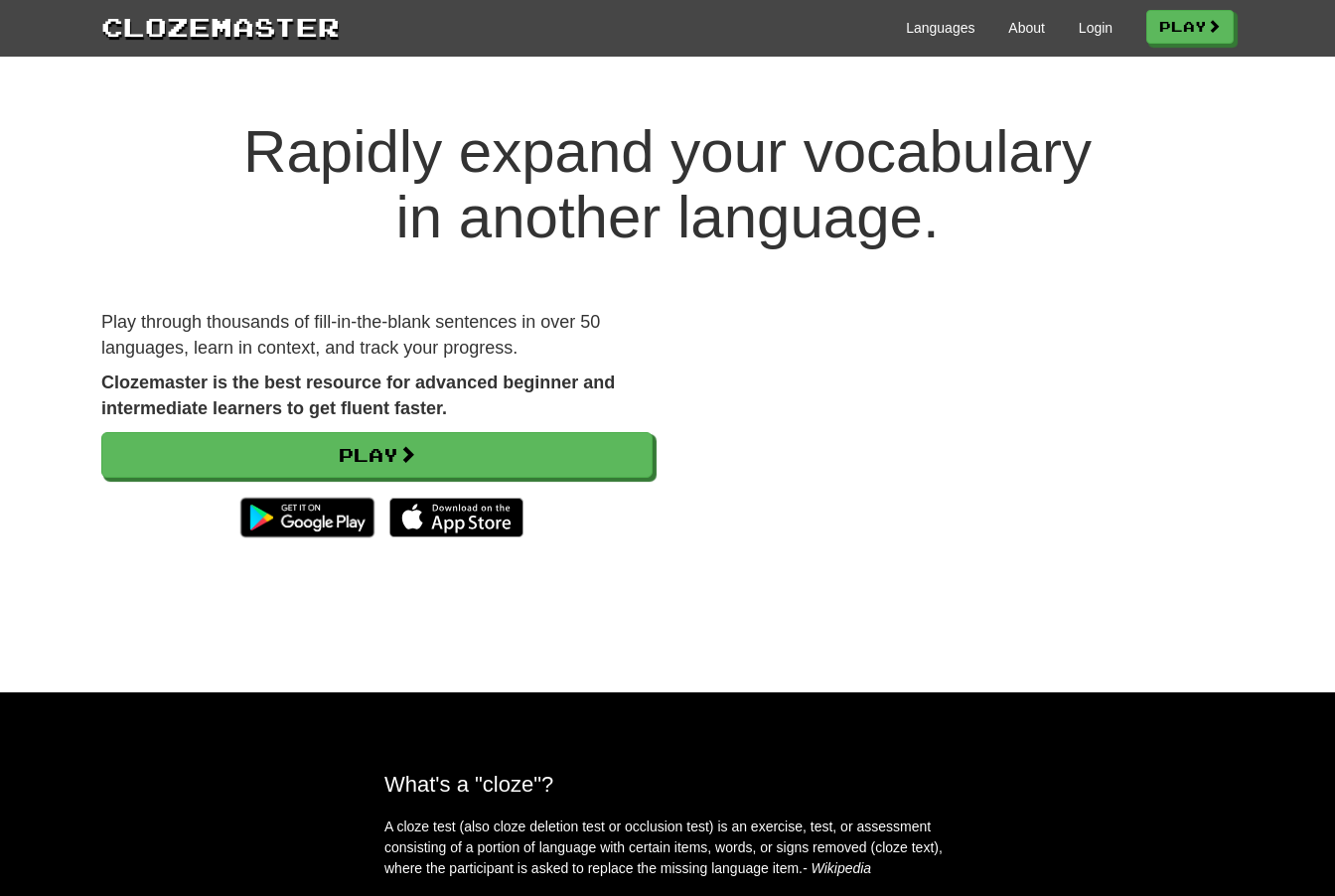 This screenshot has height=896, width=1335. I want to click on h2: What's a "cloze"?, so click(668, 784).